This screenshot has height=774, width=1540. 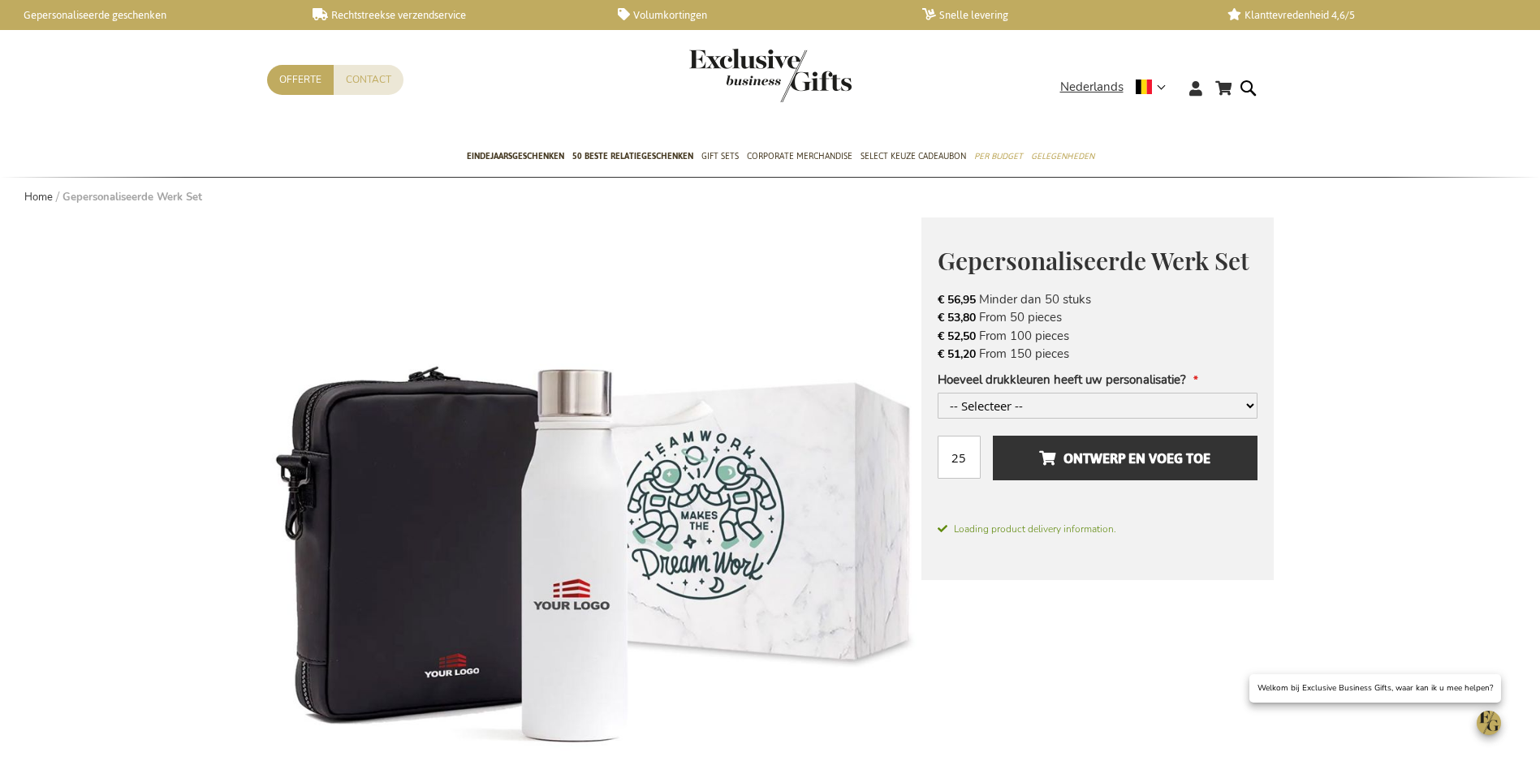 What do you see at coordinates (1062, 380) in the screenshot?
I see `span: Hoeveel drukkleuren heeft uw personalisatie?` at bounding box center [1062, 380].